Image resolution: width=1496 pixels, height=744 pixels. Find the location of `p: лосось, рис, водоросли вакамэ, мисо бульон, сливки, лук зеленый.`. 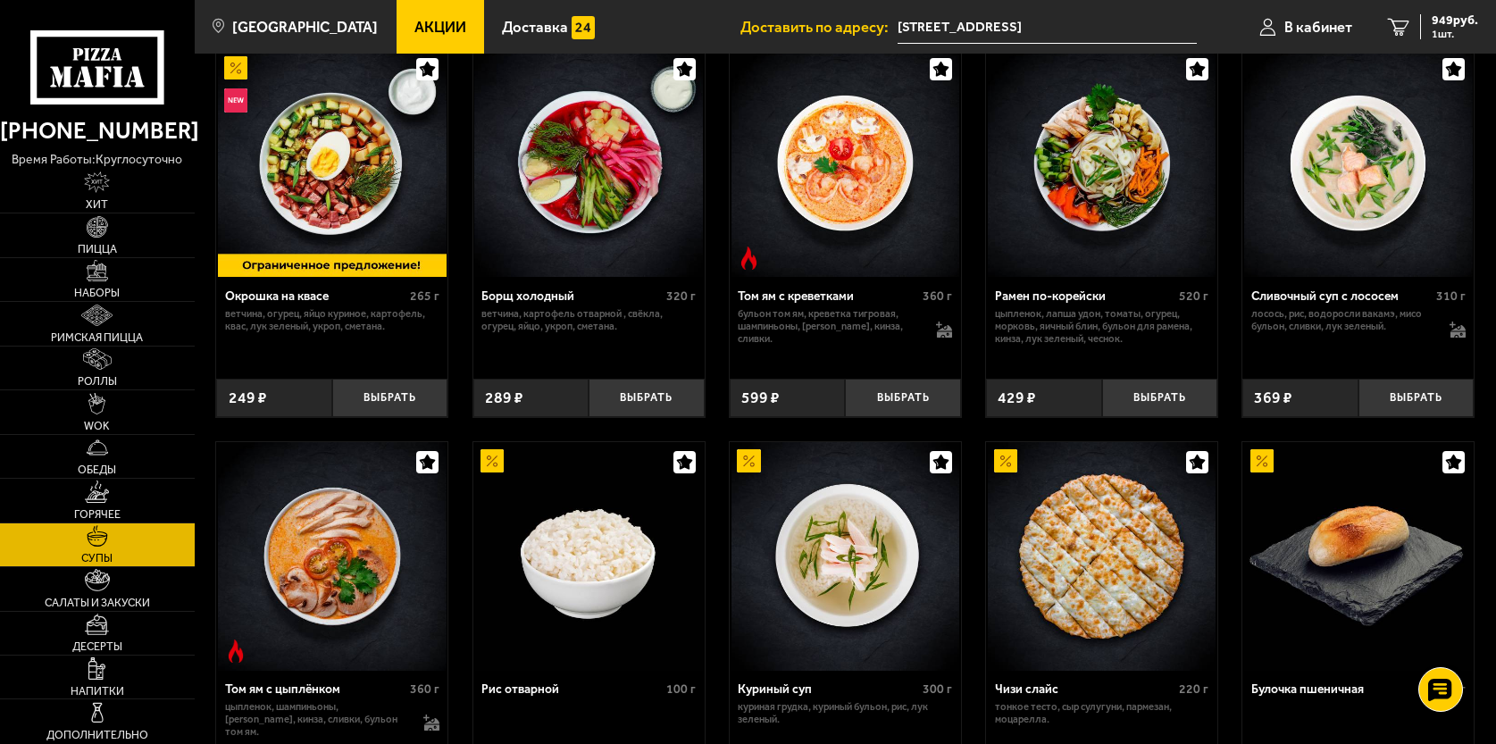

p: лосось, рис, водоросли вакамэ, мисо бульон, сливки, лук зеленый. is located at coordinates (1343, 321).